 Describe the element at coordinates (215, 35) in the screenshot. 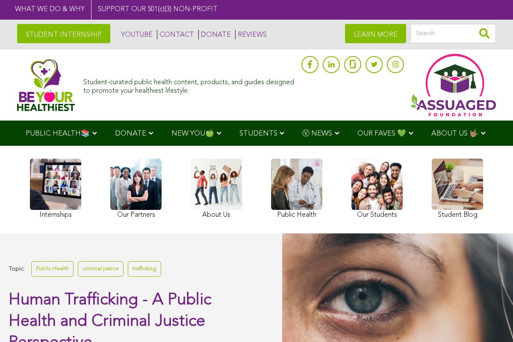

I see `a: DONATE` at that location.